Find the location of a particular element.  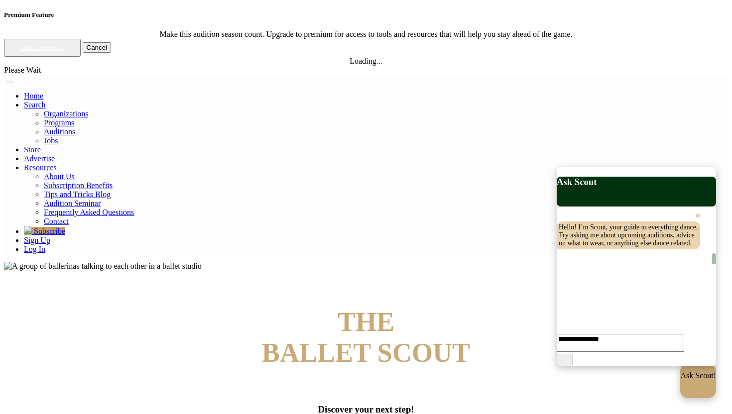

a: Organizations is located at coordinates (66, 113).